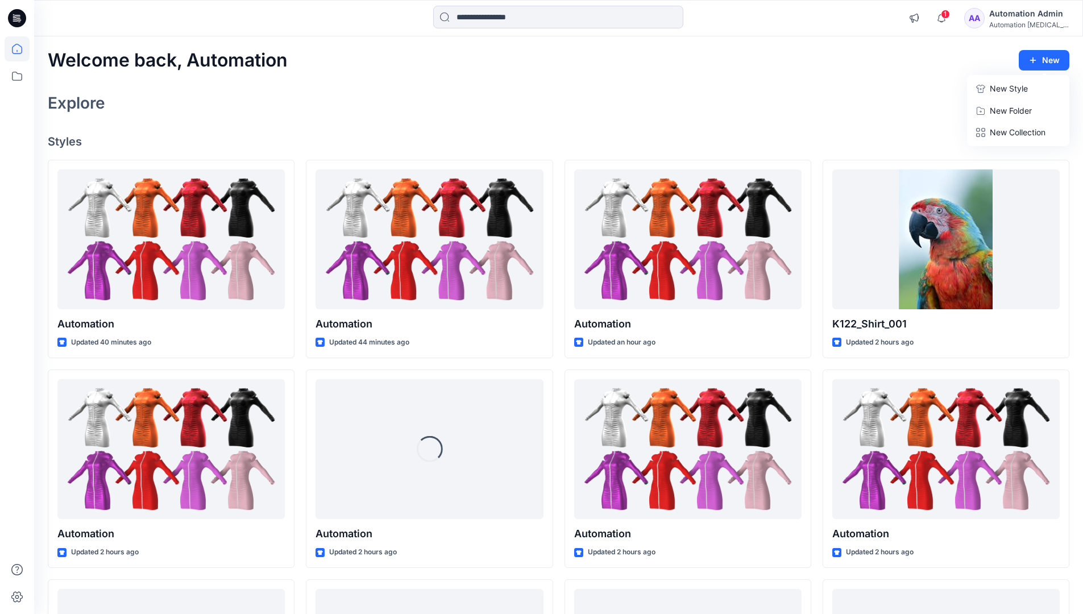  Describe the element at coordinates (1018, 89) in the screenshot. I see `a: New Style` at that location.